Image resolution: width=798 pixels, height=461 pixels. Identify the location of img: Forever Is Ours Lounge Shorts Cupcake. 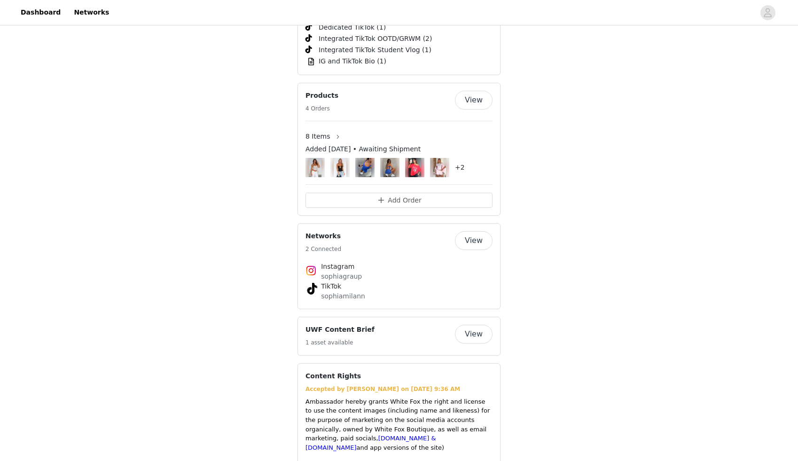
(440, 167).